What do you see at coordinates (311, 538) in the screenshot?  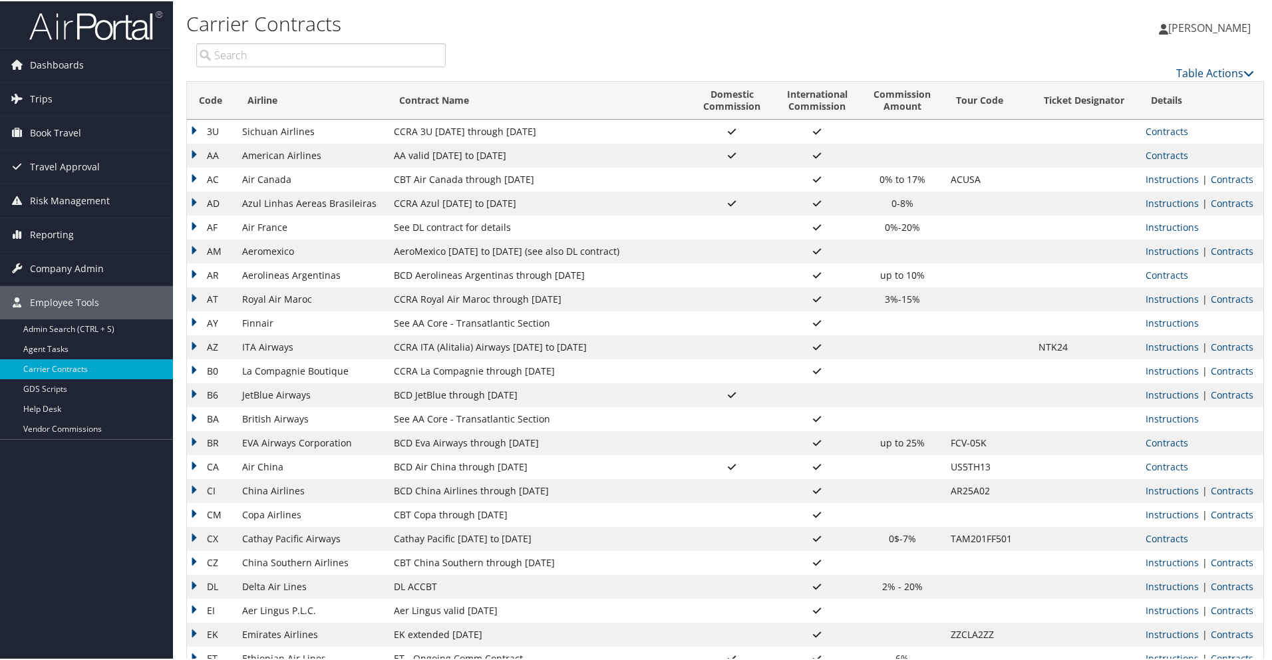 I see `td: Cathay Pacific Airways` at bounding box center [311, 538].